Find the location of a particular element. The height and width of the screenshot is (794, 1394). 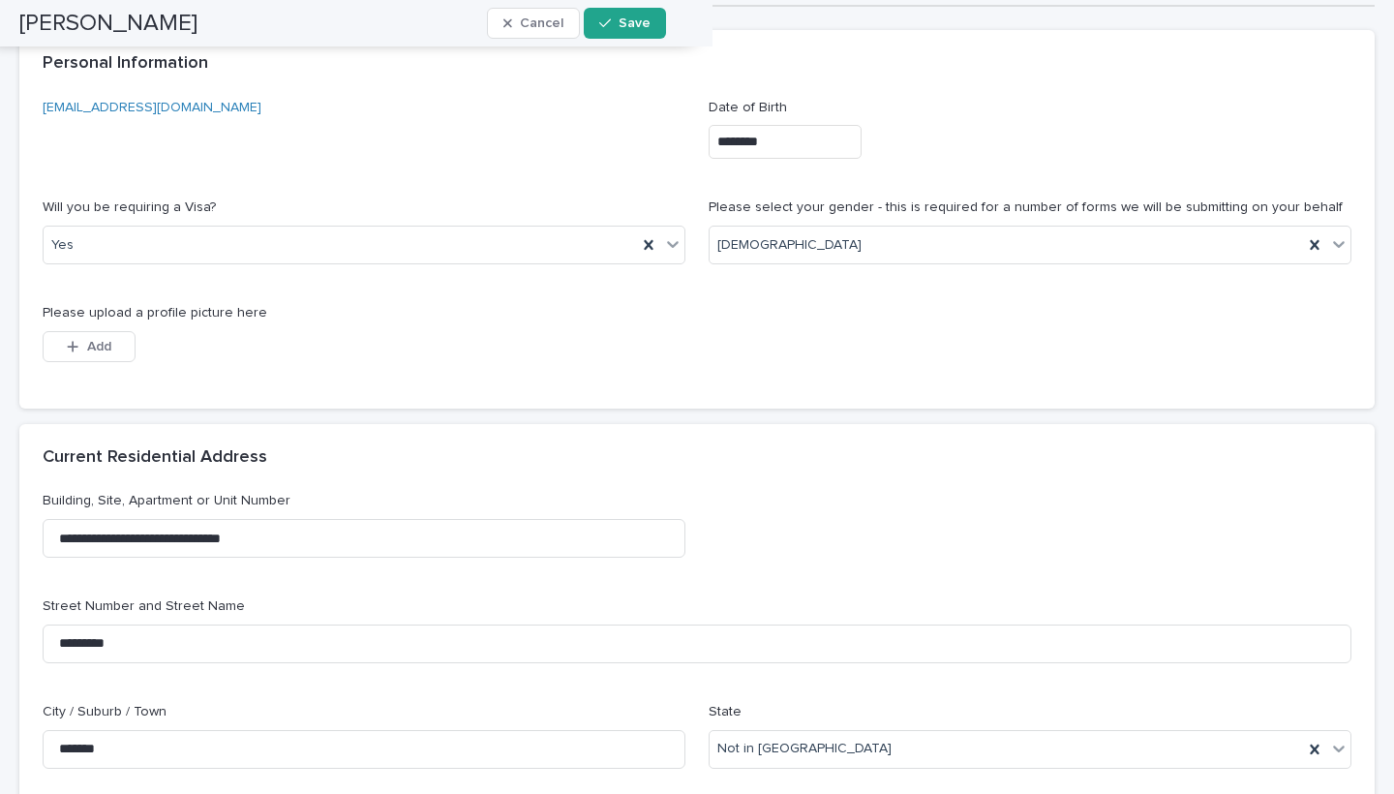

button: Add is located at coordinates (89, 346).